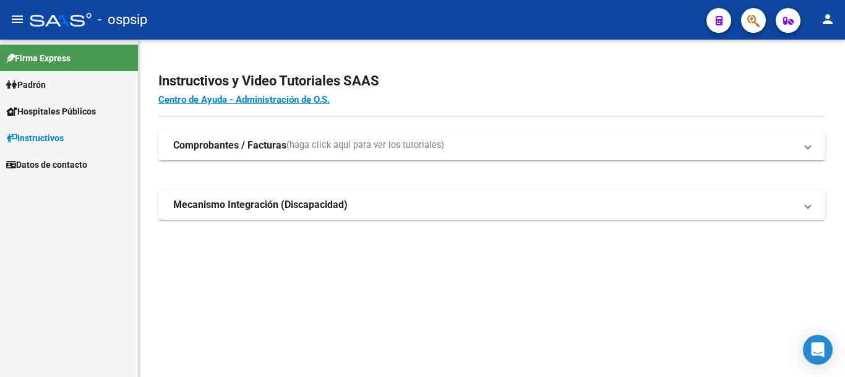  Describe the element at coordinates (492, 145) in the screenshot. I see `mat-expansion-panel-header: Comprobantes / Facturas(haga click aquí para ver los tutoriales)` at that location.